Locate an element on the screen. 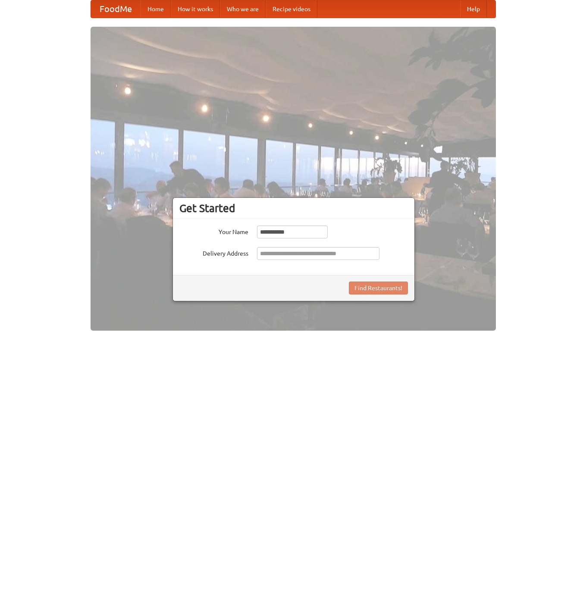 The height and width of the screenshot is (610, 586). a: Who we are is located at coordinates (243, 9).